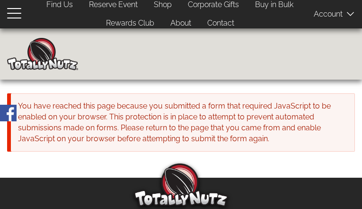 The image size is (362, 209). What do you see at coordinates (130, 23) in the screenshot?
I see `a: Rewards Club` at bounding box center [130, 23].